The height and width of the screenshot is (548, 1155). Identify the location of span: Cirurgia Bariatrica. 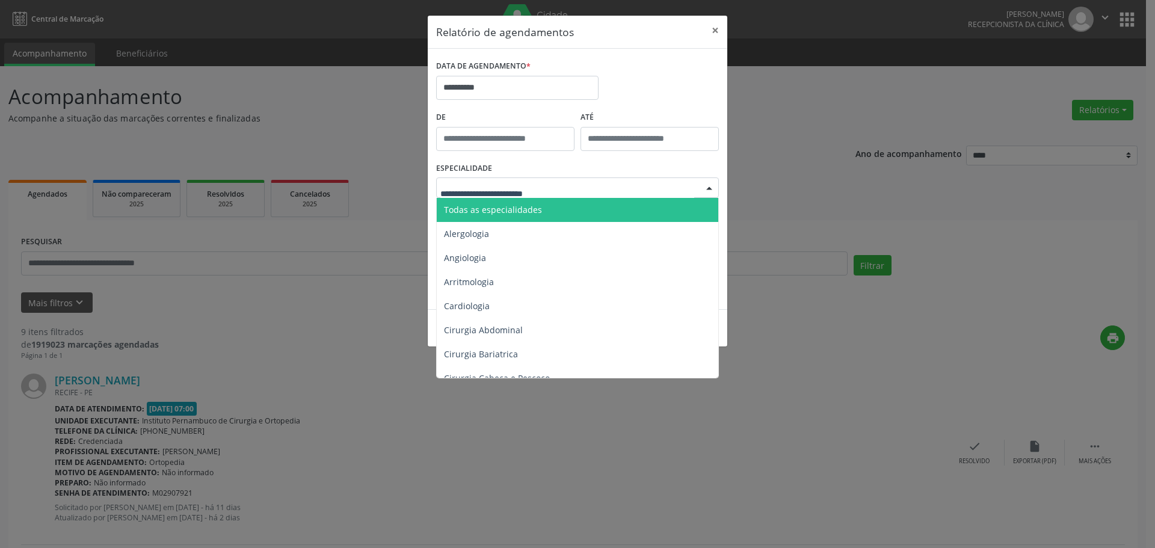
(481, 354).